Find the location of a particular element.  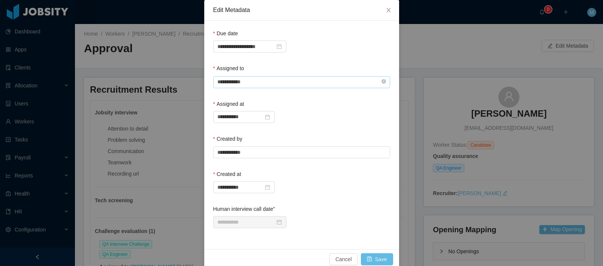

button: Cancel is located at coordinates (344, 259).